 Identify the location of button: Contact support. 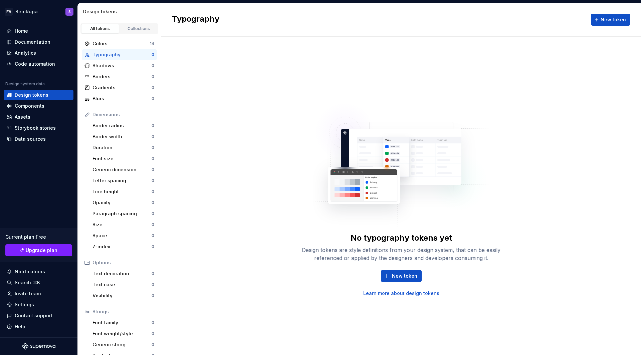
(39, 316).